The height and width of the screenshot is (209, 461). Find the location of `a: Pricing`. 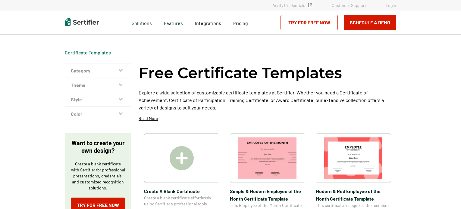

a: Pricing is located at coordinates (240, 22).